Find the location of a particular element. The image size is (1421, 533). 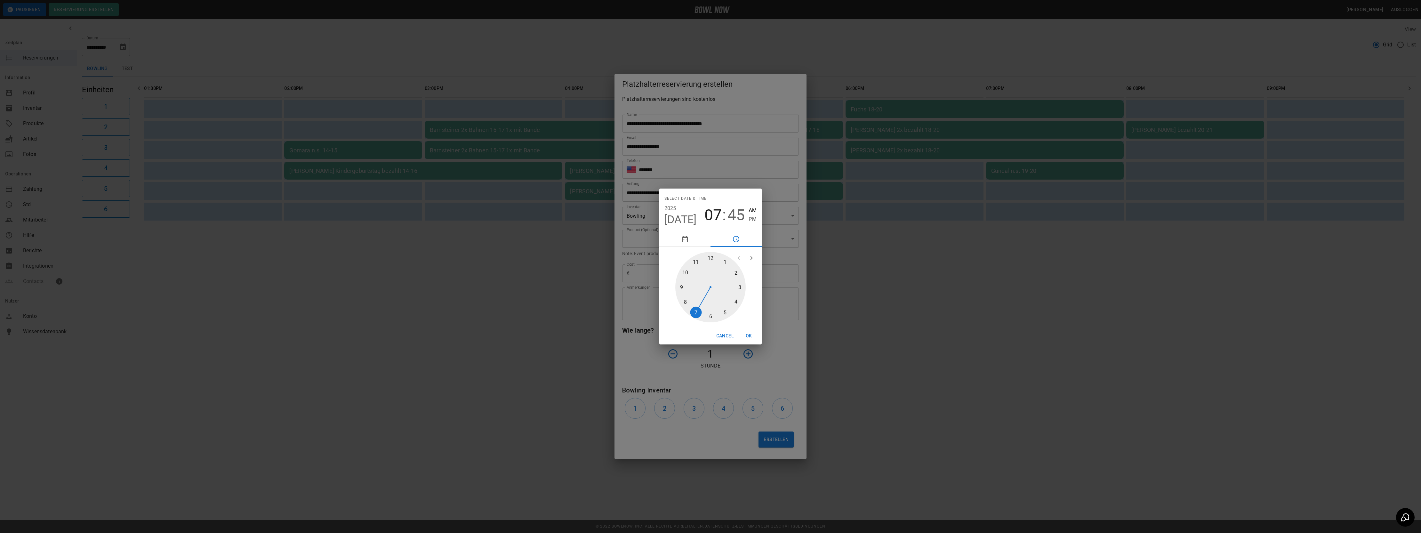

button: Cancel is located at coordinates (725, 336).